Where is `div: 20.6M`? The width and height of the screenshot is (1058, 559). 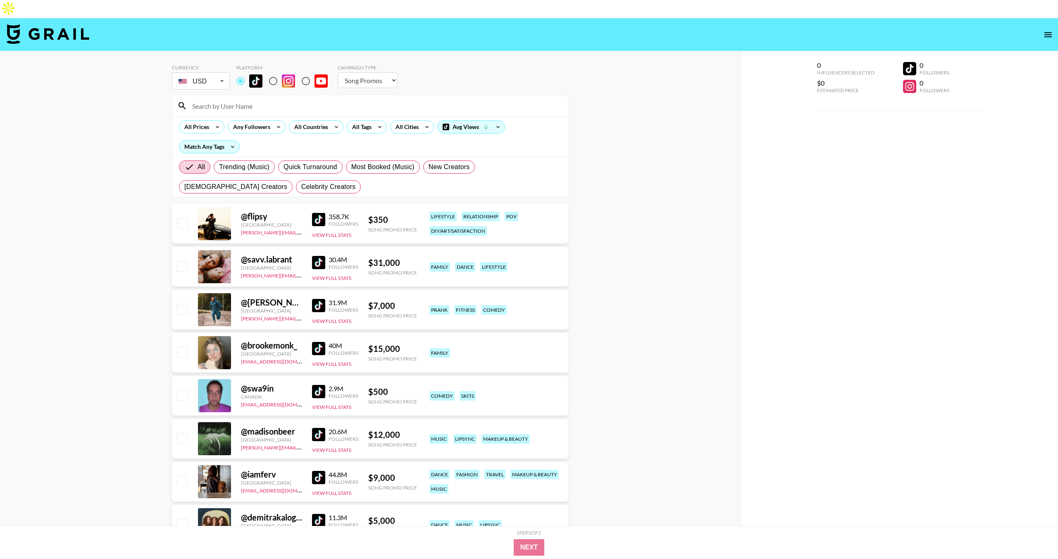 div: 20.6M is located at coordinates (343, 431).